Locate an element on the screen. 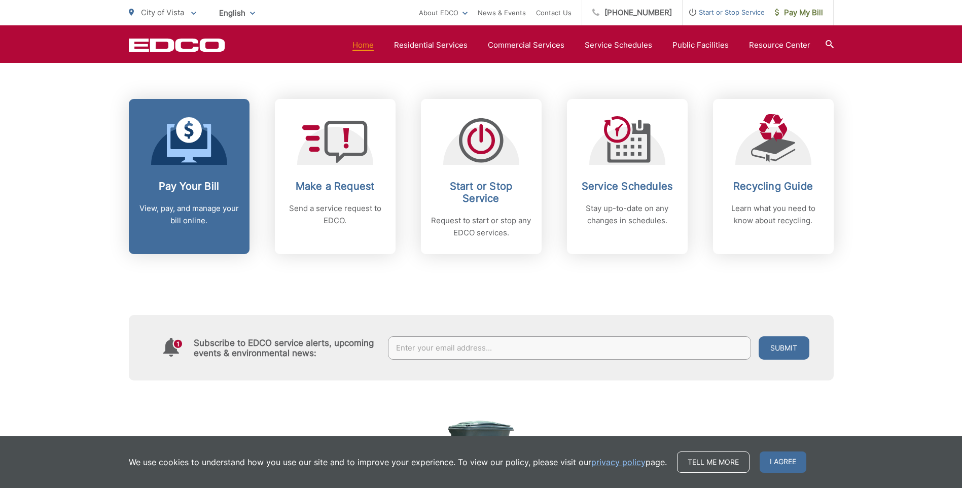  a: Service Schedules Stay up-to-date on any changes in schedules. is located at coordinates (627, 176).